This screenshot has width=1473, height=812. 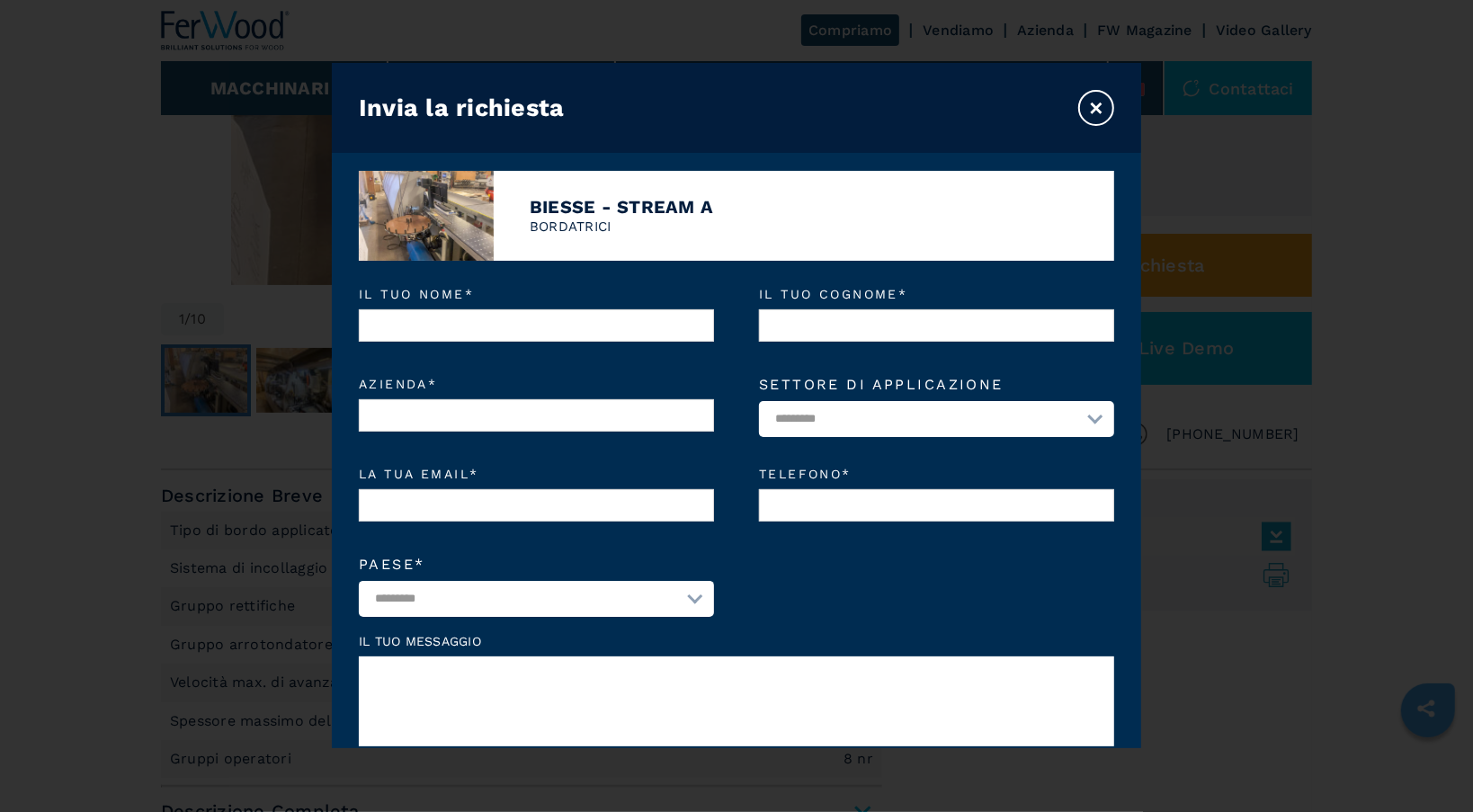 I want to click on input: La tua email*, so click(x=536, y=506).